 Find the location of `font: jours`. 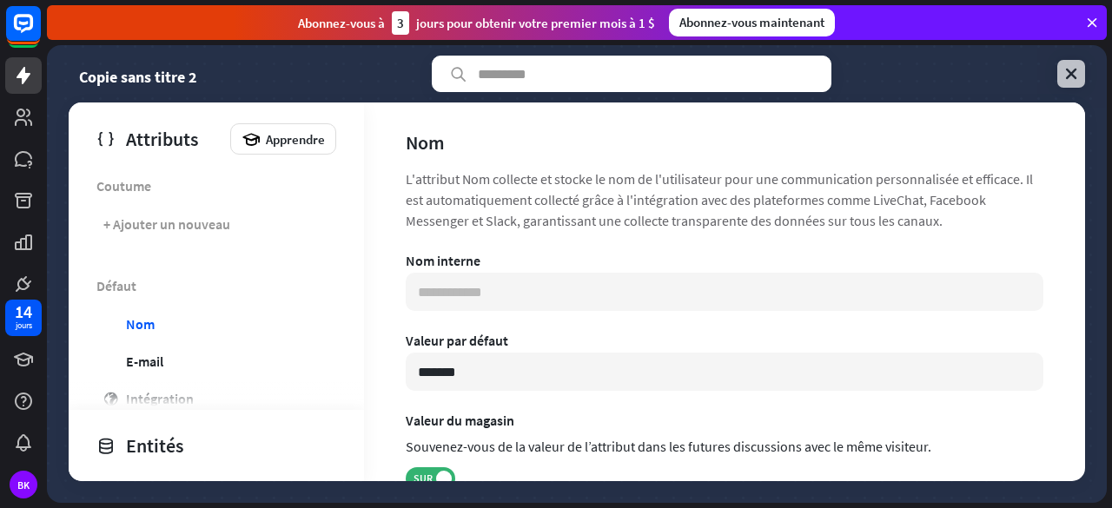

font: jours is located at coordinates (23, 325).